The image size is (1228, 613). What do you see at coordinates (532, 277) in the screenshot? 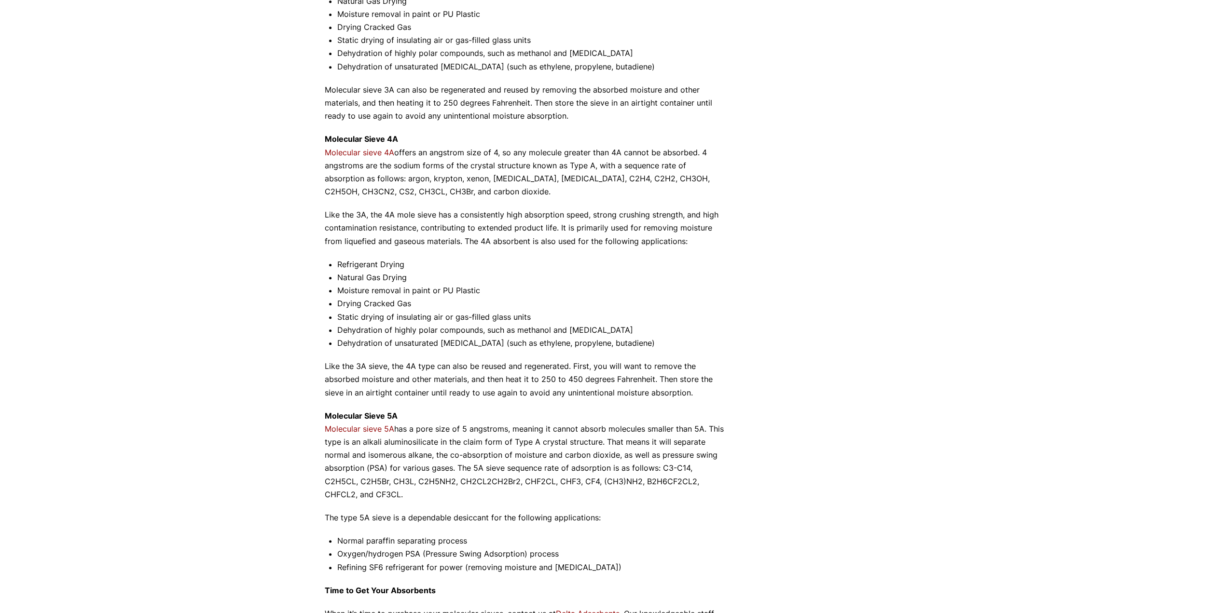
I see `li: Natural Gas Drying` at bounding box center [532, 277].